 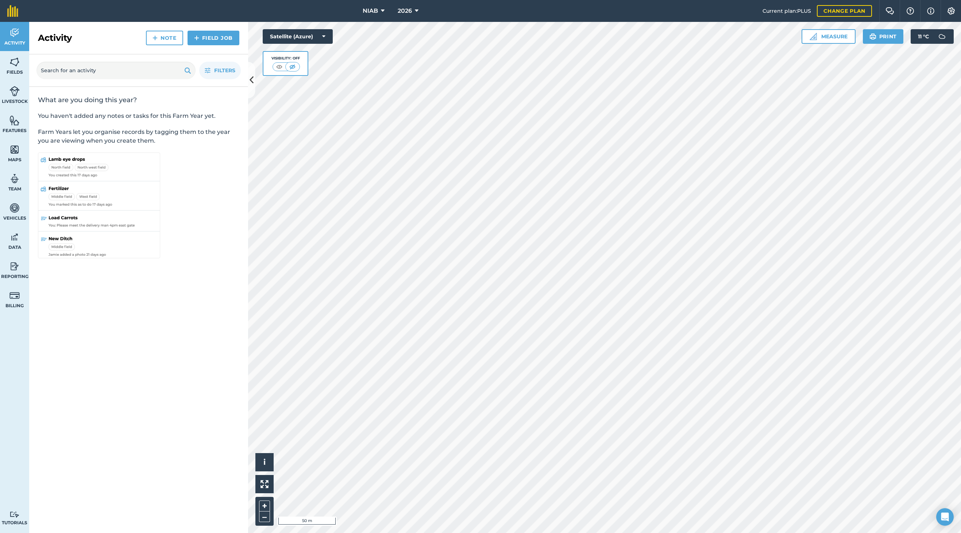 I want to click on img: Four arrows, one pointing top left, one top right, one bottom right and the last bottom left, so click(x=264, y=484).